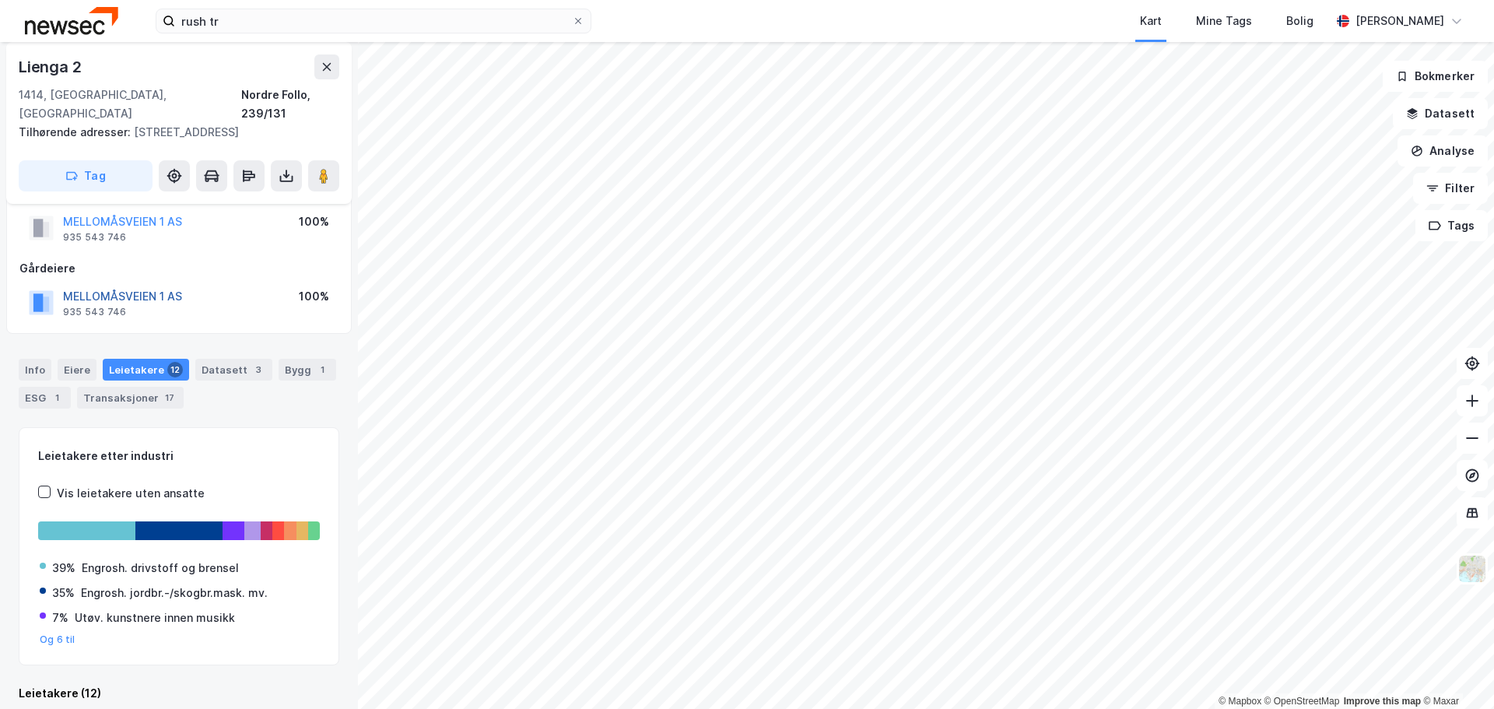  What do you see at coordinates (86, 176) in the screenshot?
I see `button: Tag` at bounding box center [86, 176].